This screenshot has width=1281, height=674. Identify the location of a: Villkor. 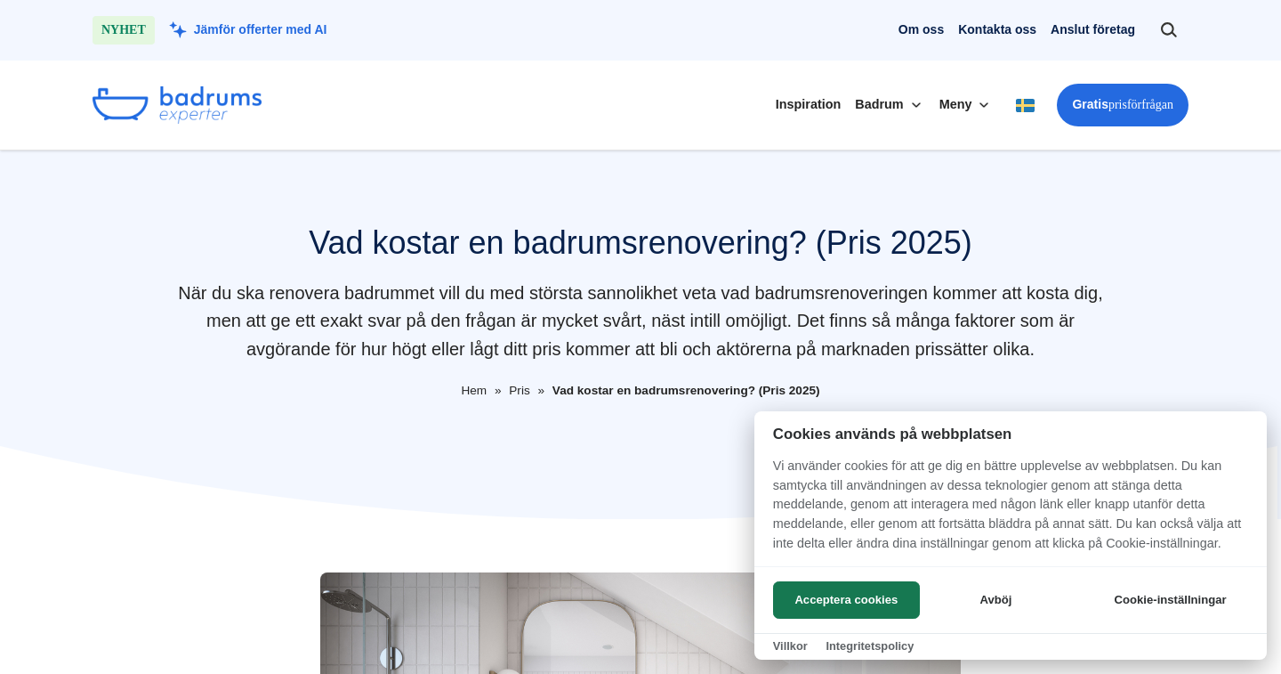
(790, 645).